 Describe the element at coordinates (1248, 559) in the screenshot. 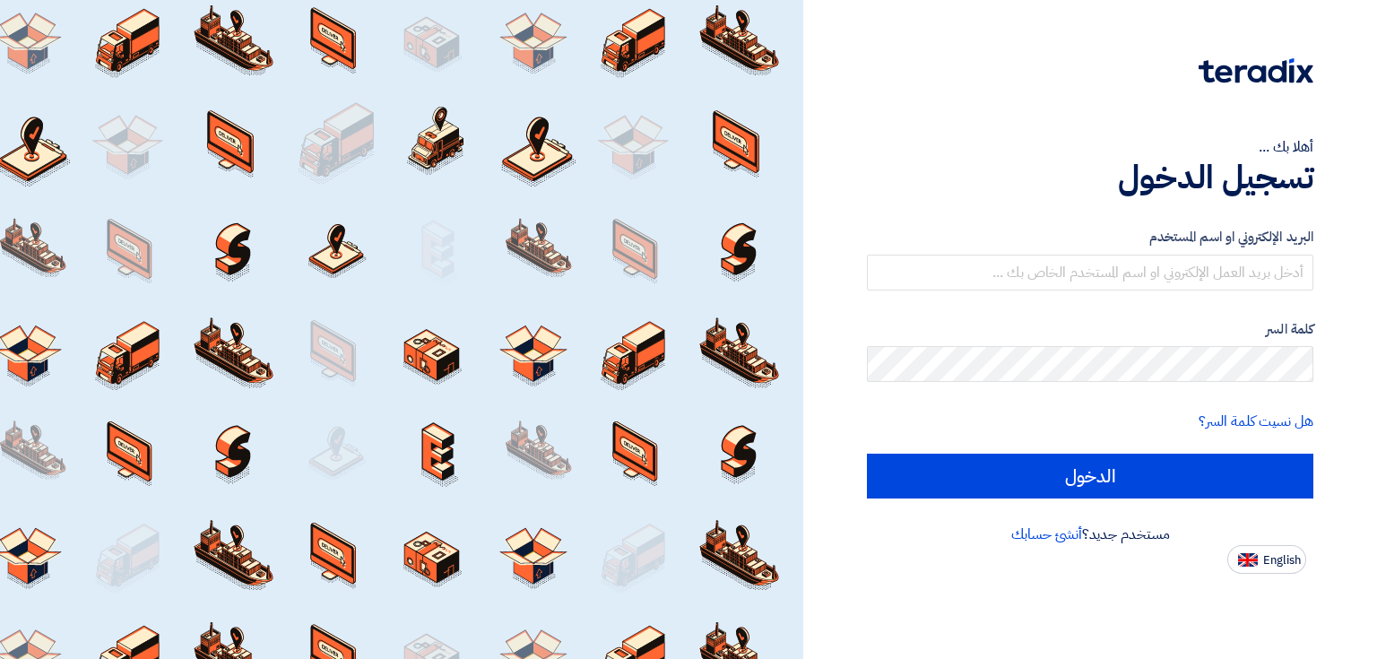

I see `img: en-US.png` at that location.